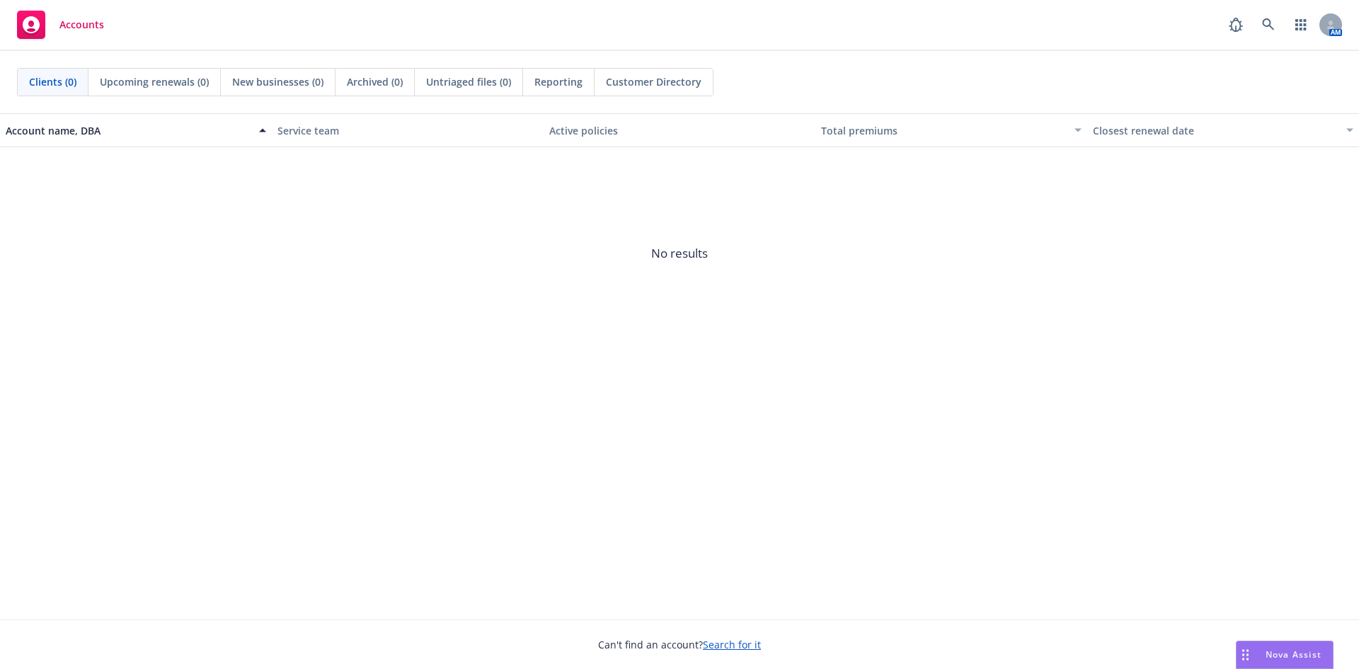 Image resolution: width=1359 pixels, height=669 pixels. What do you see at coordinates (680, 644) in the screenshot?
I see `span: Can't find an account?` at bounding box center [680, 644].